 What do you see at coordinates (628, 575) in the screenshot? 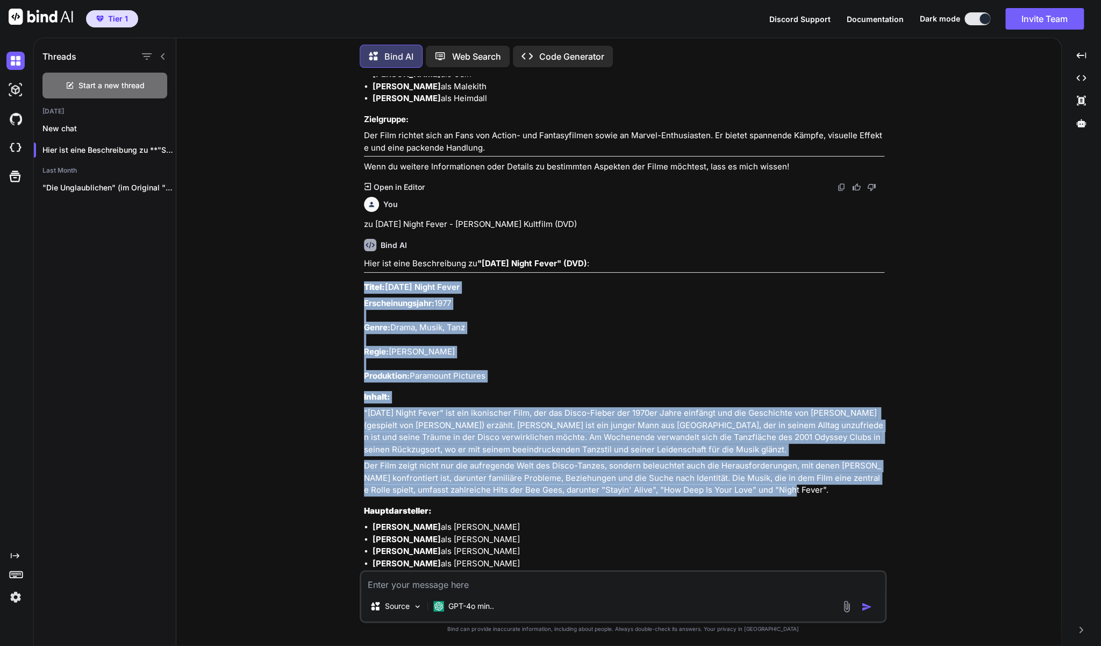
I see `li: als Double J.` at bounding box center [628, 575].